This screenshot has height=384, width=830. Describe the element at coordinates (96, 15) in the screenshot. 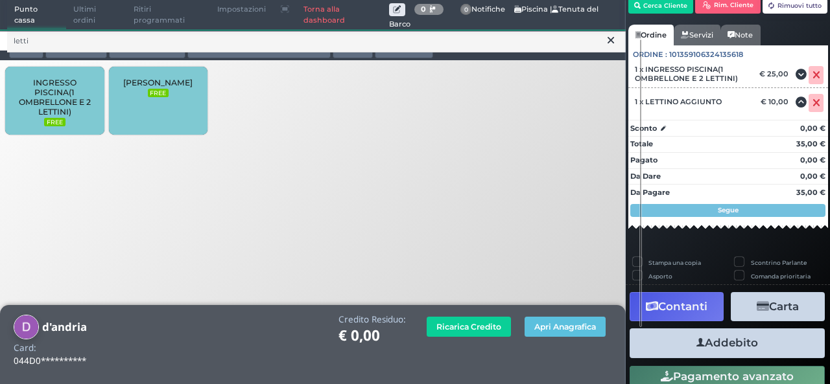

I see `span: Ultimi ordini` at that location.